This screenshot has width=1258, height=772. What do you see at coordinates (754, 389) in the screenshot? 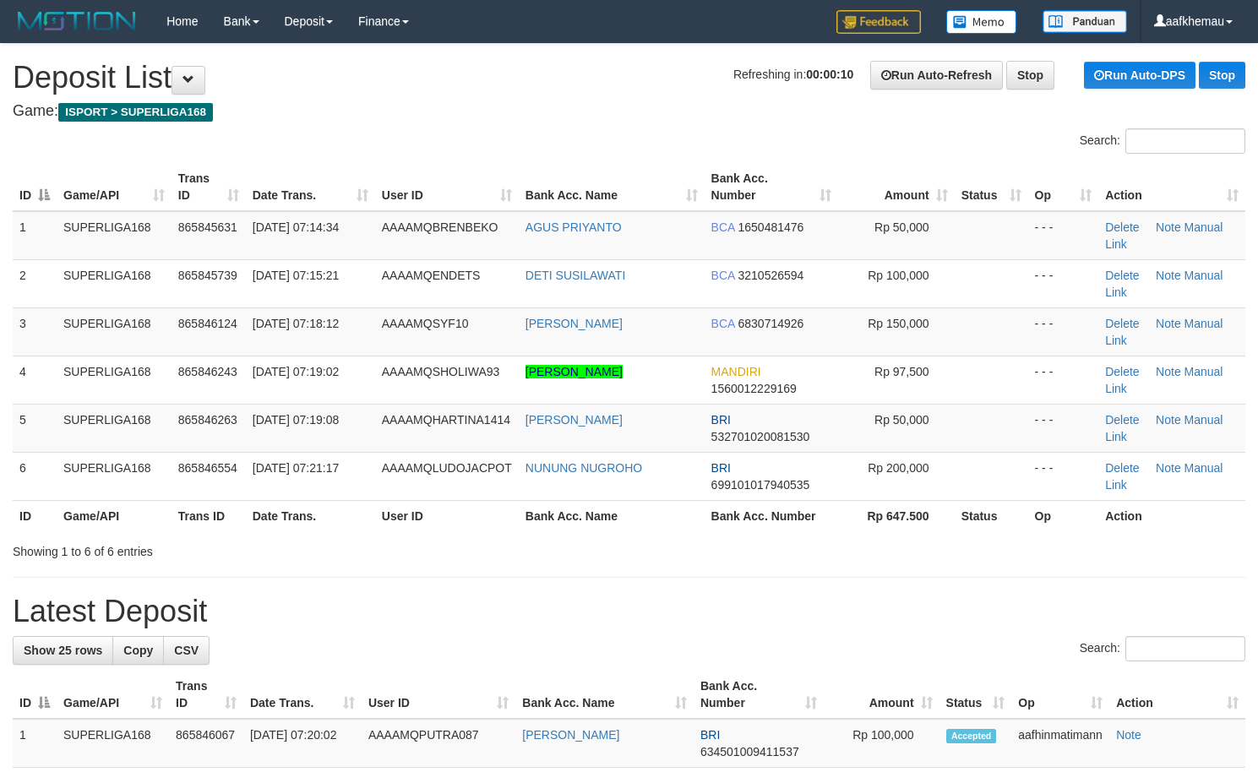
I see `span: Copy 1560012229169 to clipboard` at bounding box center [754, 389].